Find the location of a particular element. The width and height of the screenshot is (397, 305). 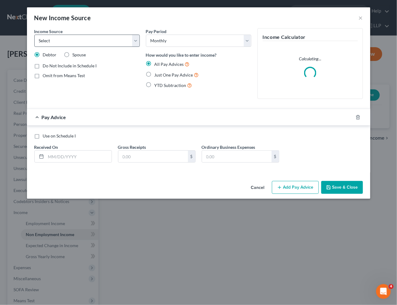

input: MM/DD/YYYY is located at coordinates (79, 157).